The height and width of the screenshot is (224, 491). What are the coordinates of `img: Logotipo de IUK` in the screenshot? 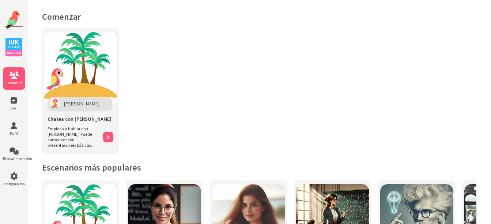 It's located at (14, 47).